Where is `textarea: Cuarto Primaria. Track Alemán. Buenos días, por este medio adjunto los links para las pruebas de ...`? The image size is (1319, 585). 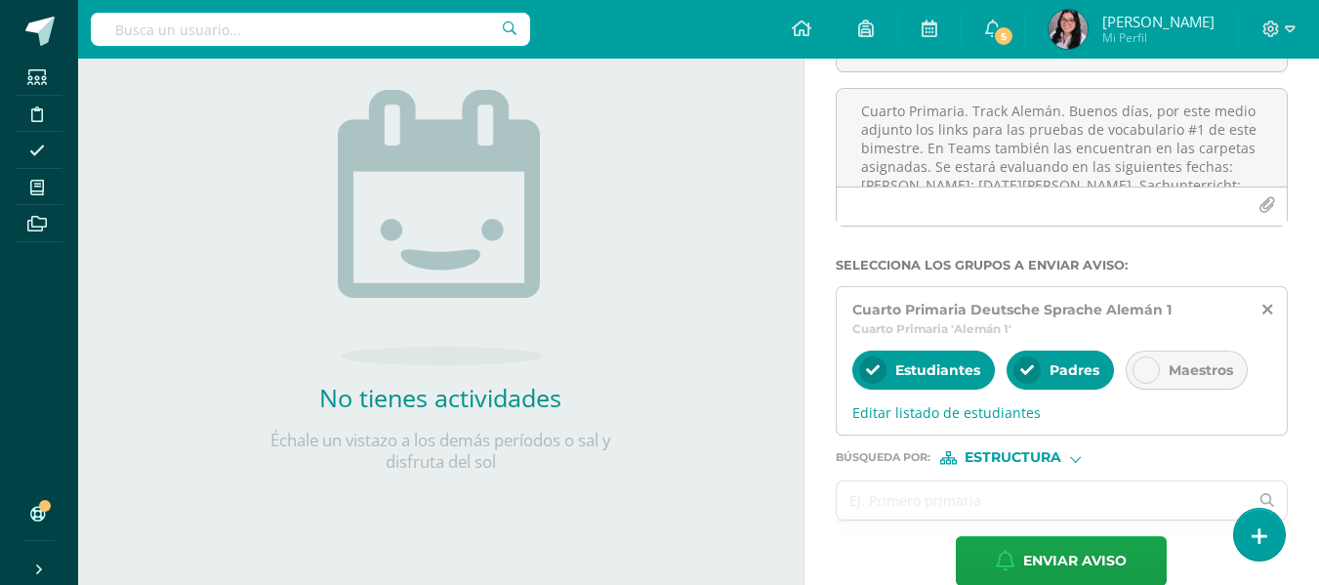 textarea: Cuarto Primaria. Track Alemán. Buenos días, por este medio adjunto los links para las pruebas de ... is located at coordinates (1062, 138).